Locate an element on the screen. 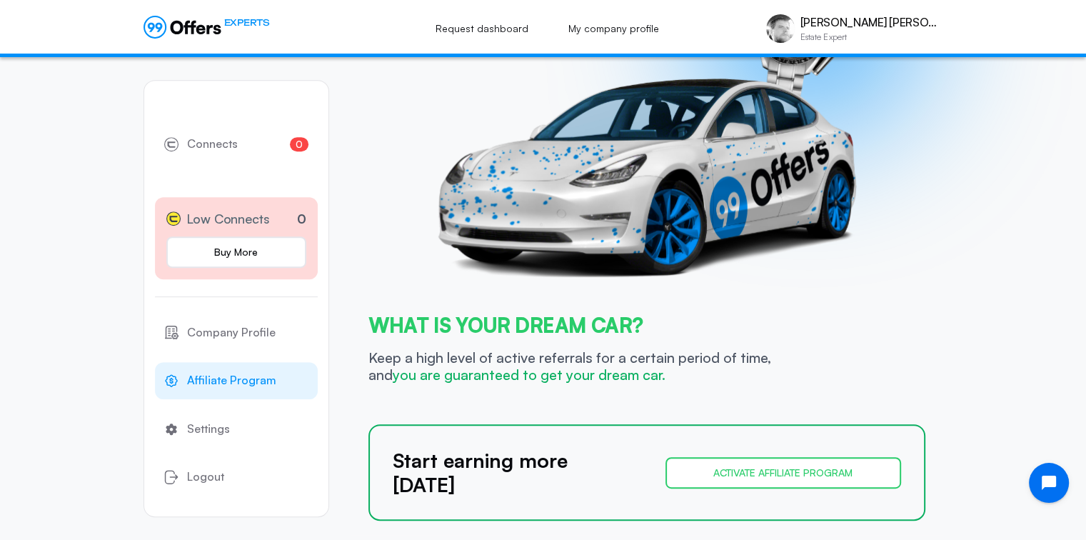 The image size is (1086, 540). button: Logout is located at coordinates (236, 477).